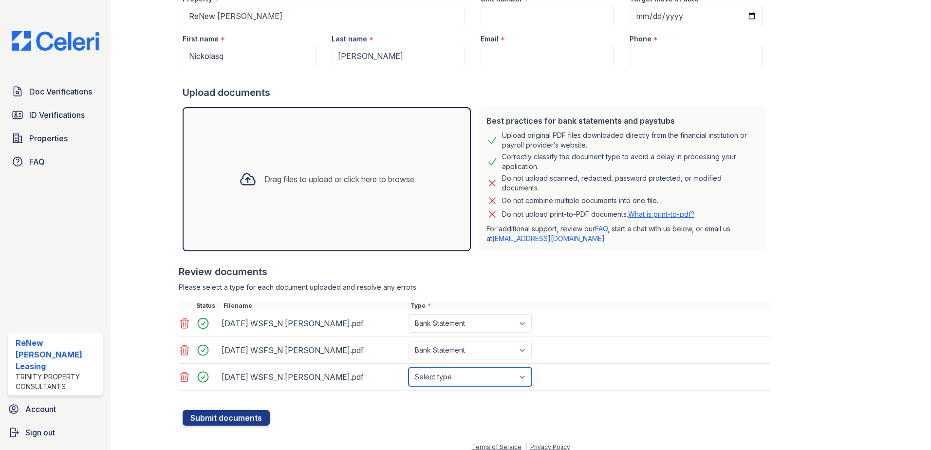 This screenshot has height=450, width=931. Describe the element at coordinates (630, 183) in the screenshot. I see `div: Do not upload scanned, redacted, password protected, or modified documents.` at that location.